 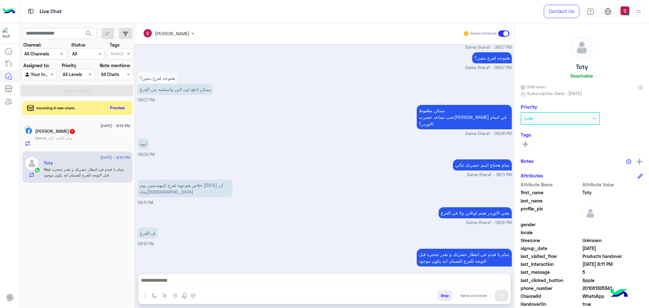 What do you see at coordinates (77, 91) in the screenshot?
I see `button: Apply Filters` at bounding box center [77, 91].